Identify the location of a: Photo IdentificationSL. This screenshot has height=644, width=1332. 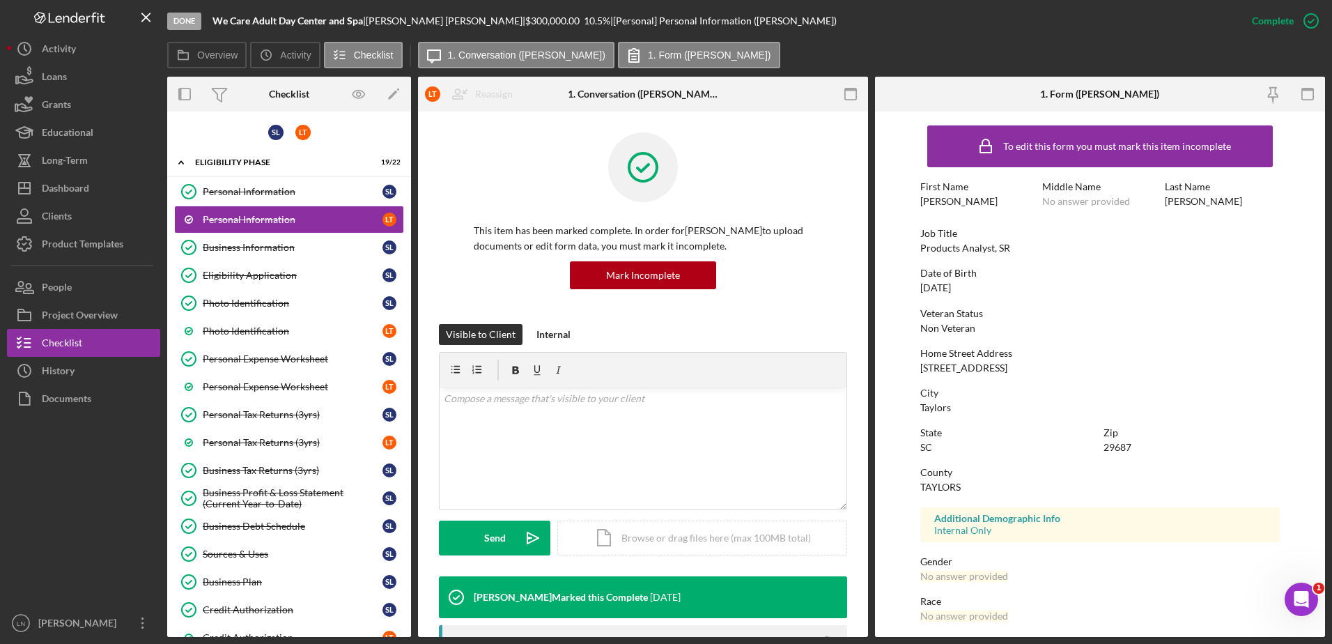
(289, 303).